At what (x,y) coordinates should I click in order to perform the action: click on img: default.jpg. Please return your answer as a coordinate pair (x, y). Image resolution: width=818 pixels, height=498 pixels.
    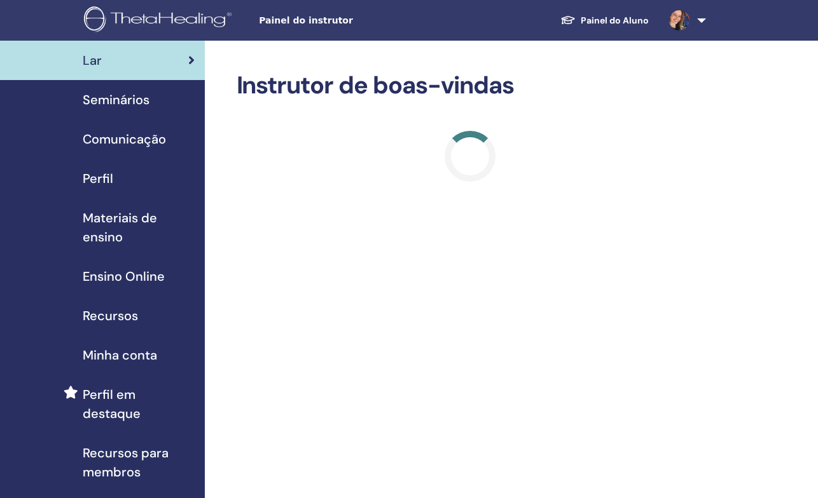
    Looking at the image, I should click on (679, 20).